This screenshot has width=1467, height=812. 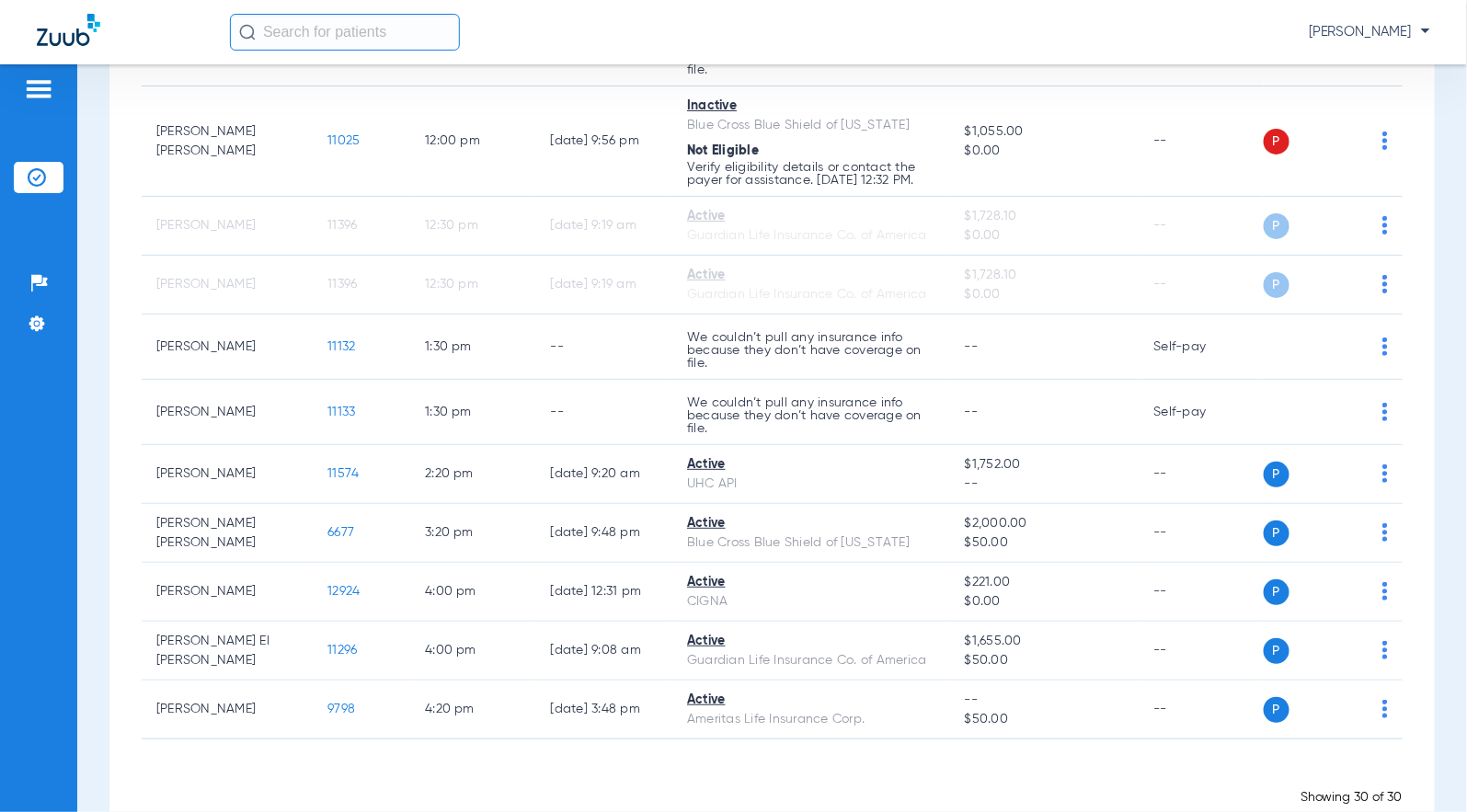 I want to click on span: $1,055.00, so click(x=1044, y=131).